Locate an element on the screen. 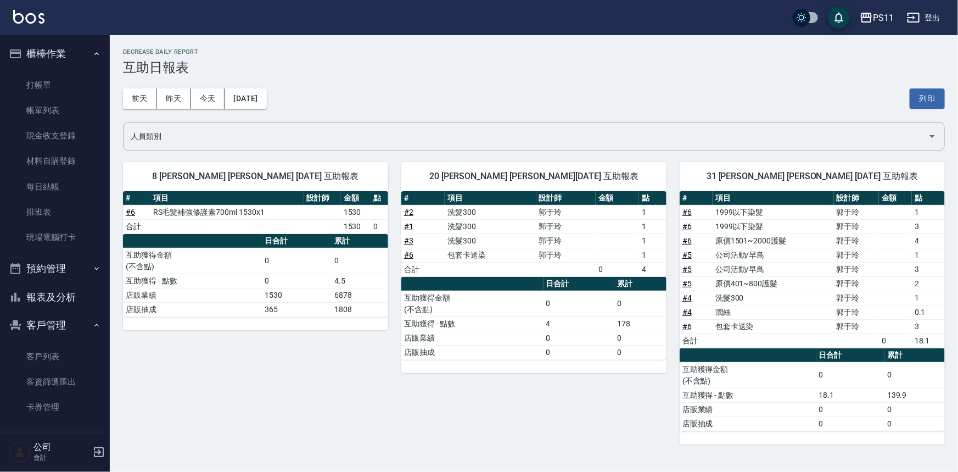 Image resolution: width=958 pixels, height=472 pixels. a: #5 is located at coordinates (687, 255).